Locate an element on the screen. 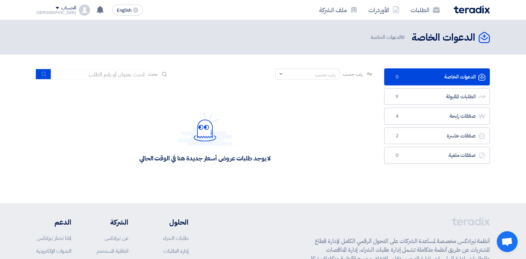 The width and height of the screenshot is (526, 259). button: English is located at coordinates (127, 10).